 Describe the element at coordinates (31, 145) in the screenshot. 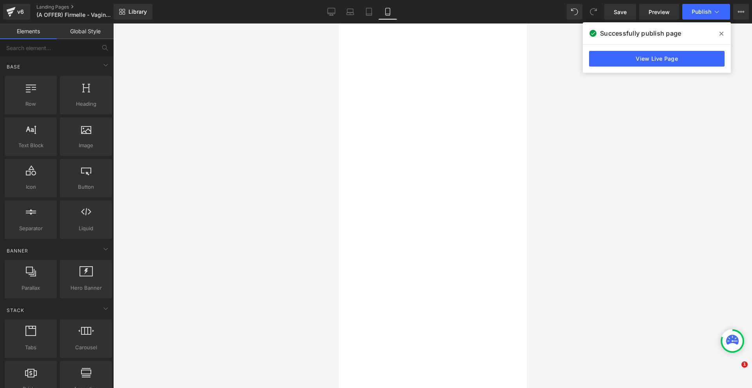

I see `span: Text Block` at that location.